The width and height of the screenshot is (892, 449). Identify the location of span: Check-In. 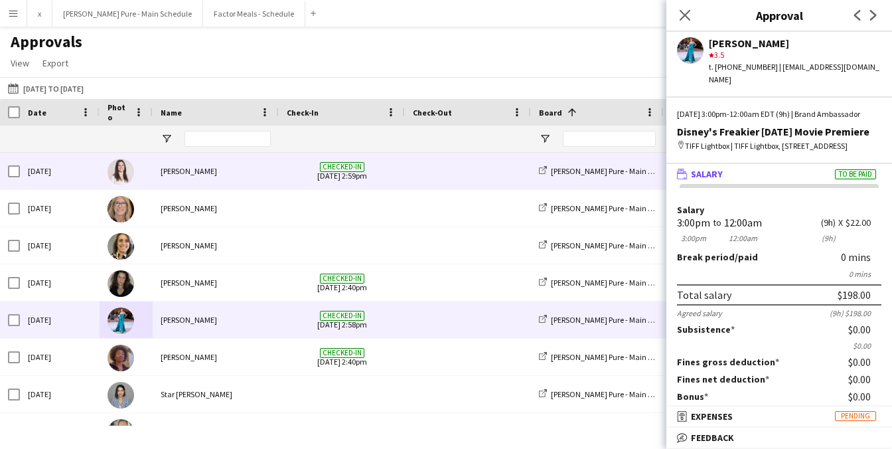
(303, 112).